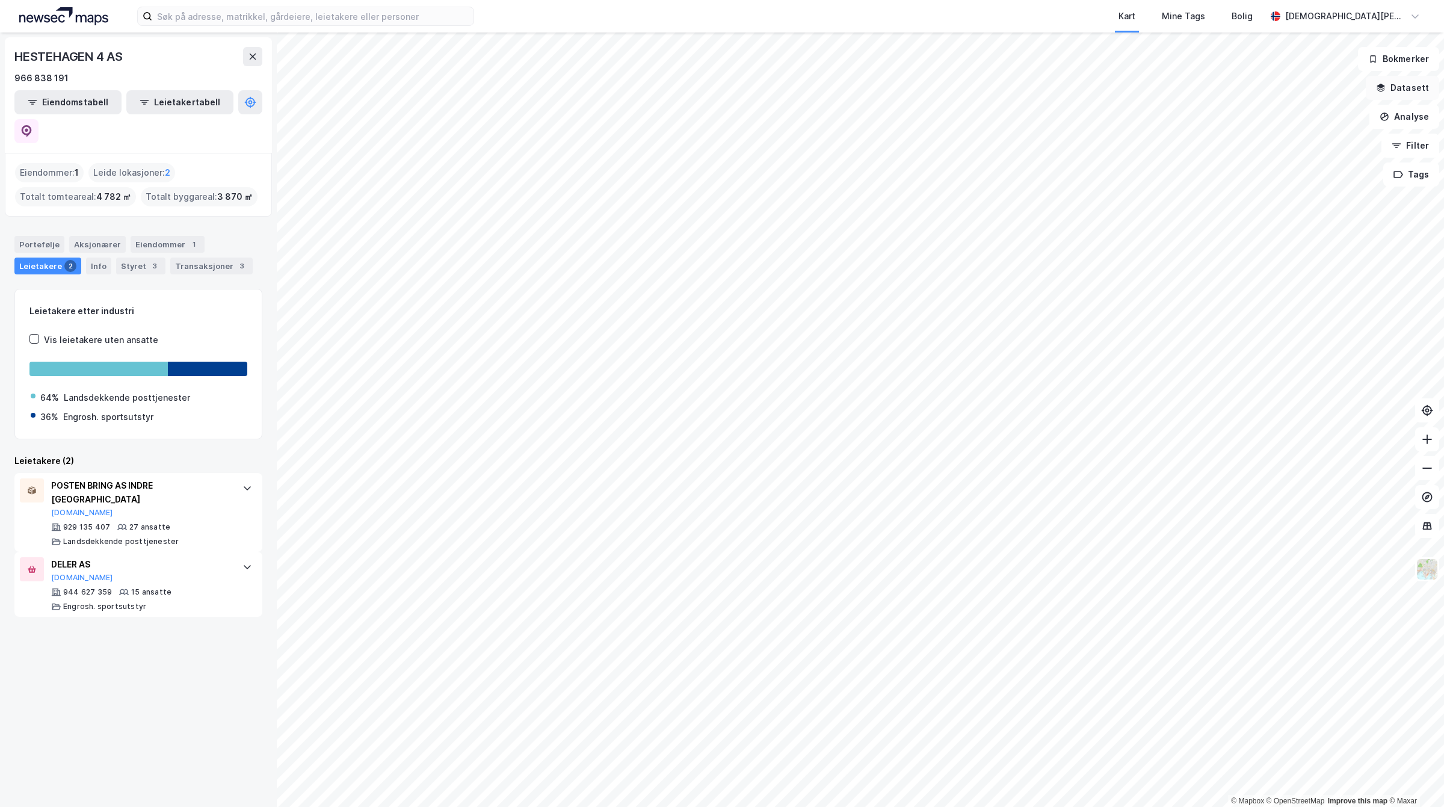 The image size is (1444, 807). Describe the element at coordinates (49, 398) in the screenshot. I see `div: 64%` at that location.